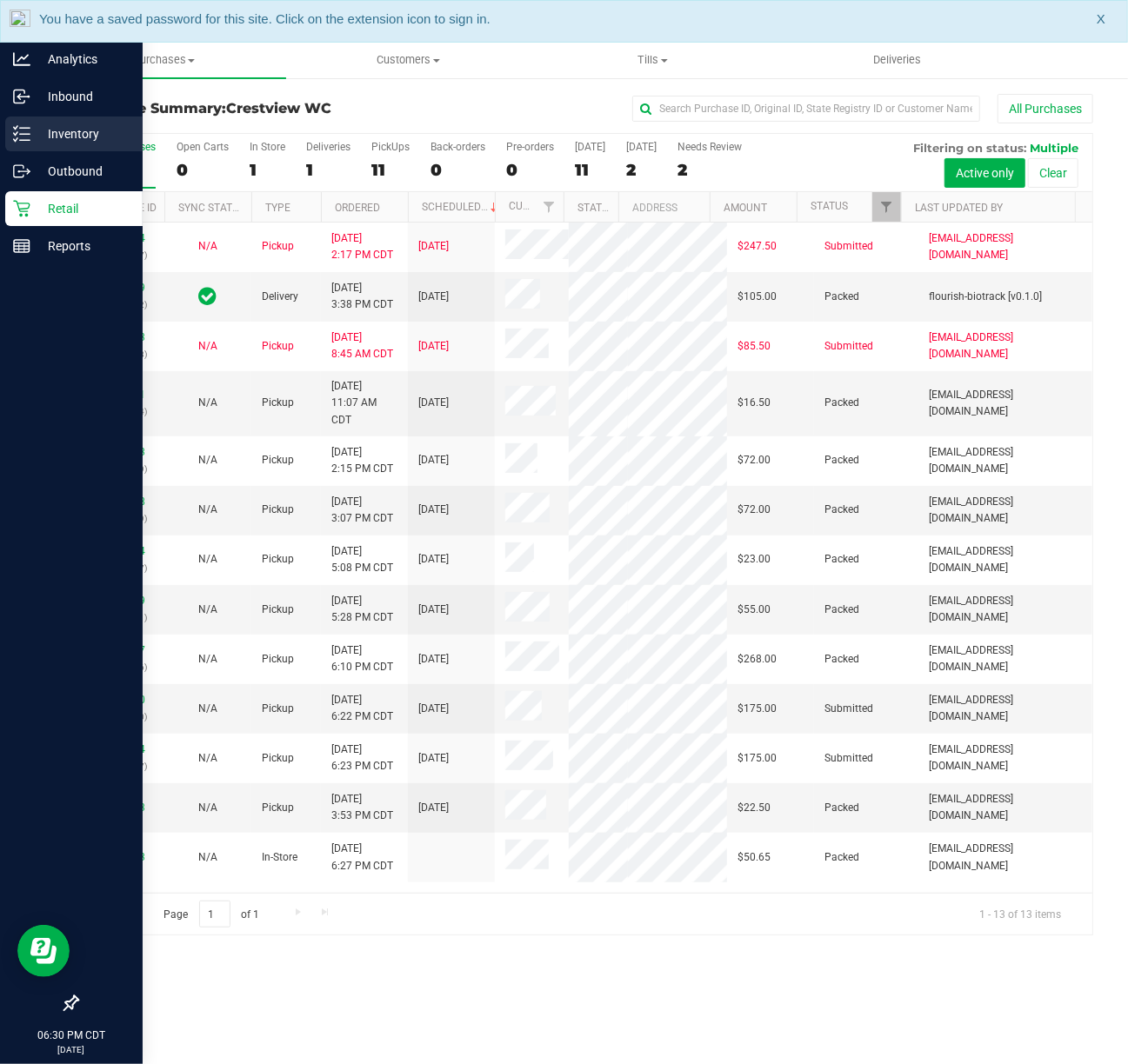 The width and height of the screenshot is (1128, 1064). I want to click on button: Clear, so click(1053, 173).